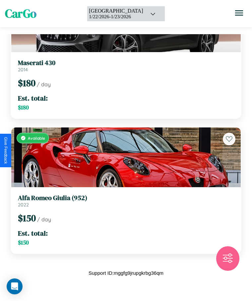 The height and width of the screenshot is (301, 252). What do you see at coordinates (23, 205) in the screenshot?
I see `span: 2022` at bounding box center [23, 205].